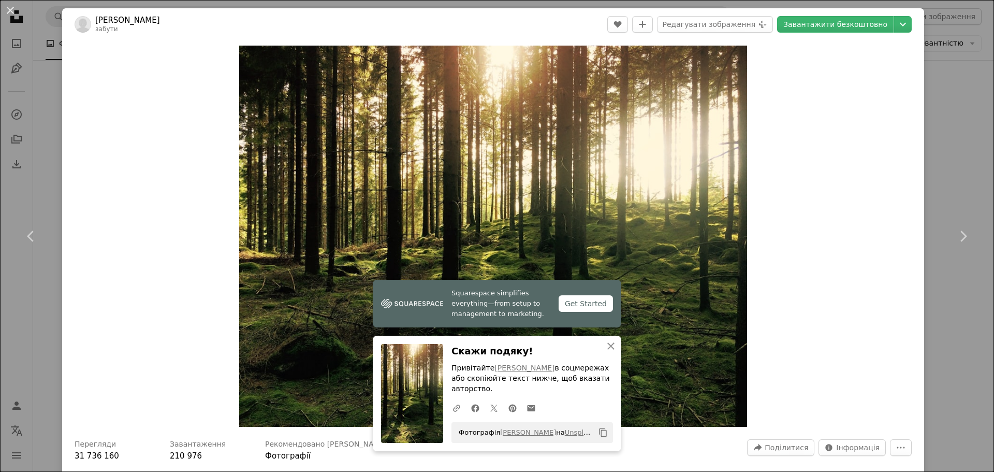  What do you see at coordinates (531, 378) in the screenshot?
I see `font: в соцмережах або скопіюйте текст нижче, щоб вказати авторство.` at bounding box center [531, 378].